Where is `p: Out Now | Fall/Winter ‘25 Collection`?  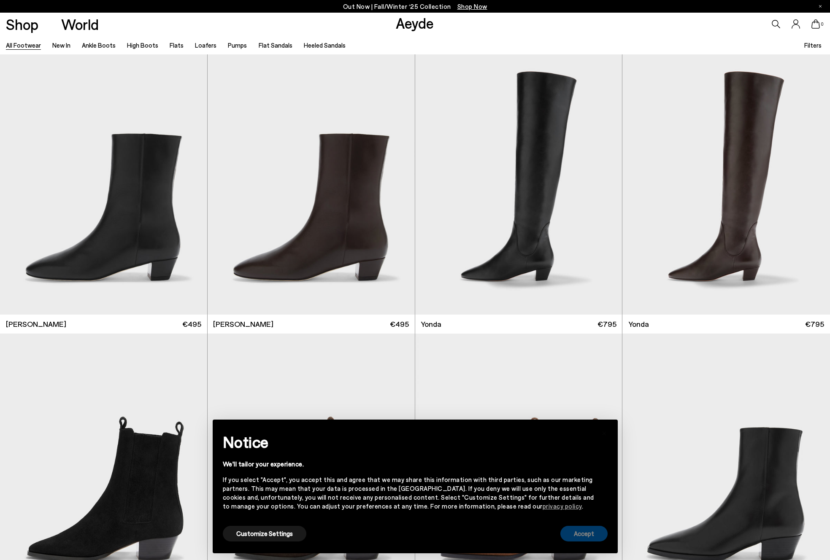 p: Out Now | Fall/Winter ‘25 Collection is located at coordinates (415, 6).